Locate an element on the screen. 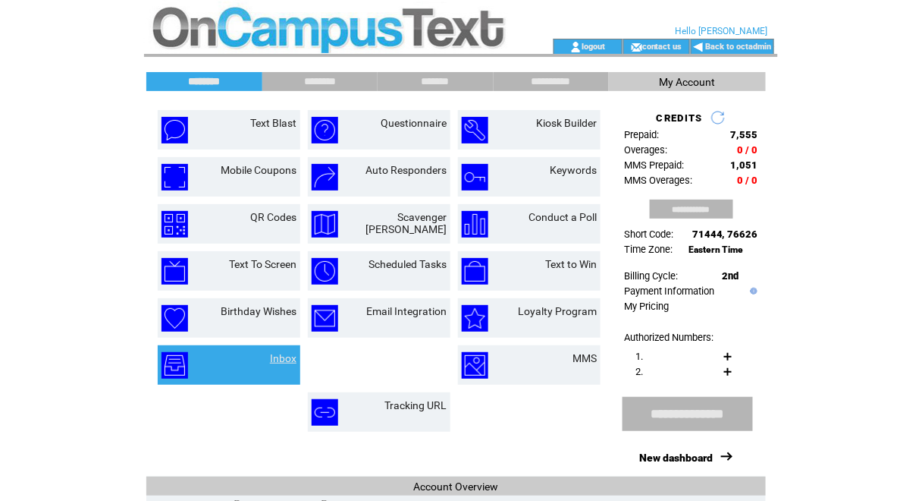 This screenshot has height=501, width=922. img: mms.png is located at coordinates (475, 365).